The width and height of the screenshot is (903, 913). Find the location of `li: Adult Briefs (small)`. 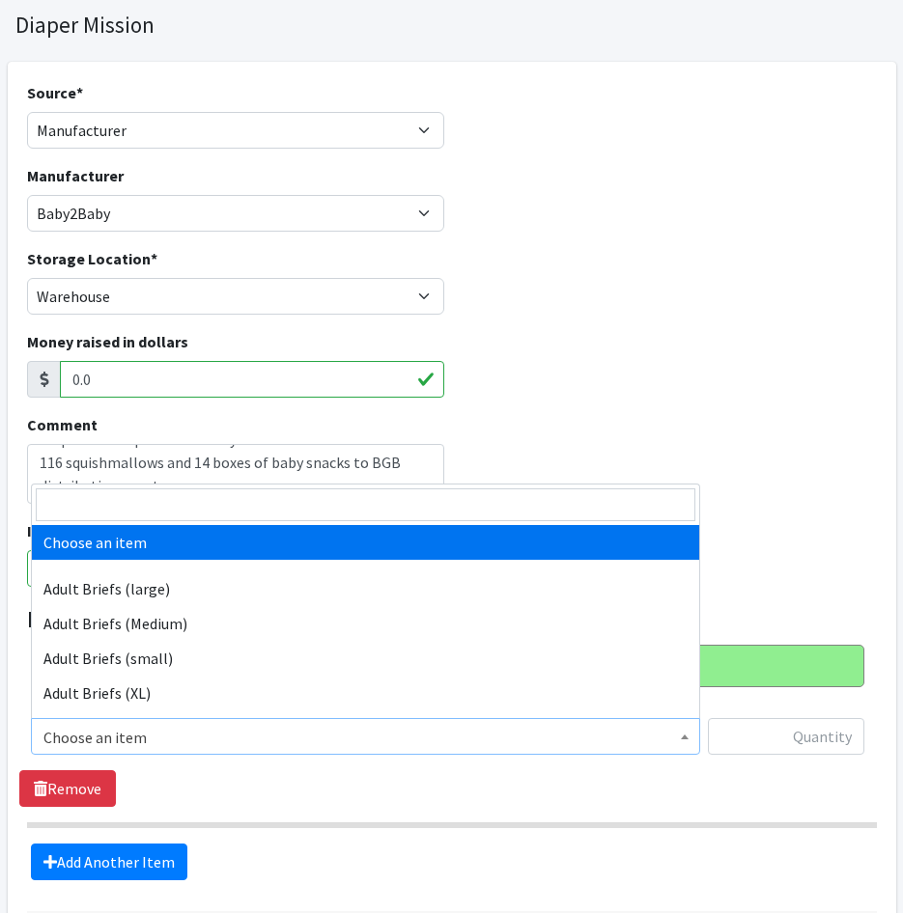

li: Adult Briefs (small) is located at coordinates (365, 658).